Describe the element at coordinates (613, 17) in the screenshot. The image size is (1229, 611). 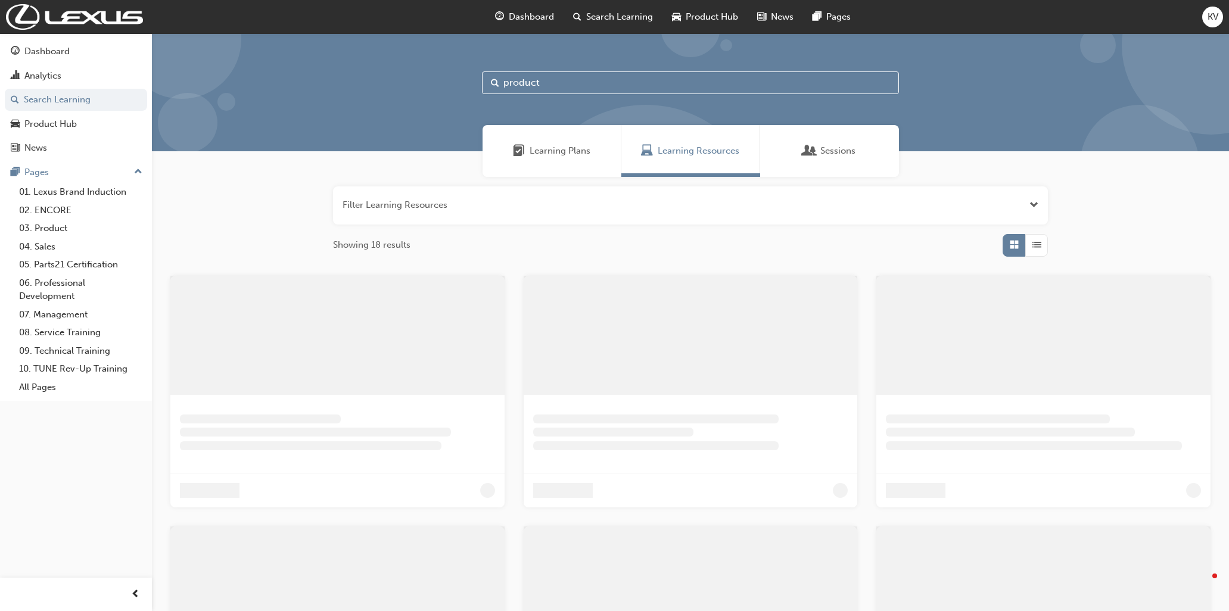
I see `a: search-iconSearch Learning` at that location.